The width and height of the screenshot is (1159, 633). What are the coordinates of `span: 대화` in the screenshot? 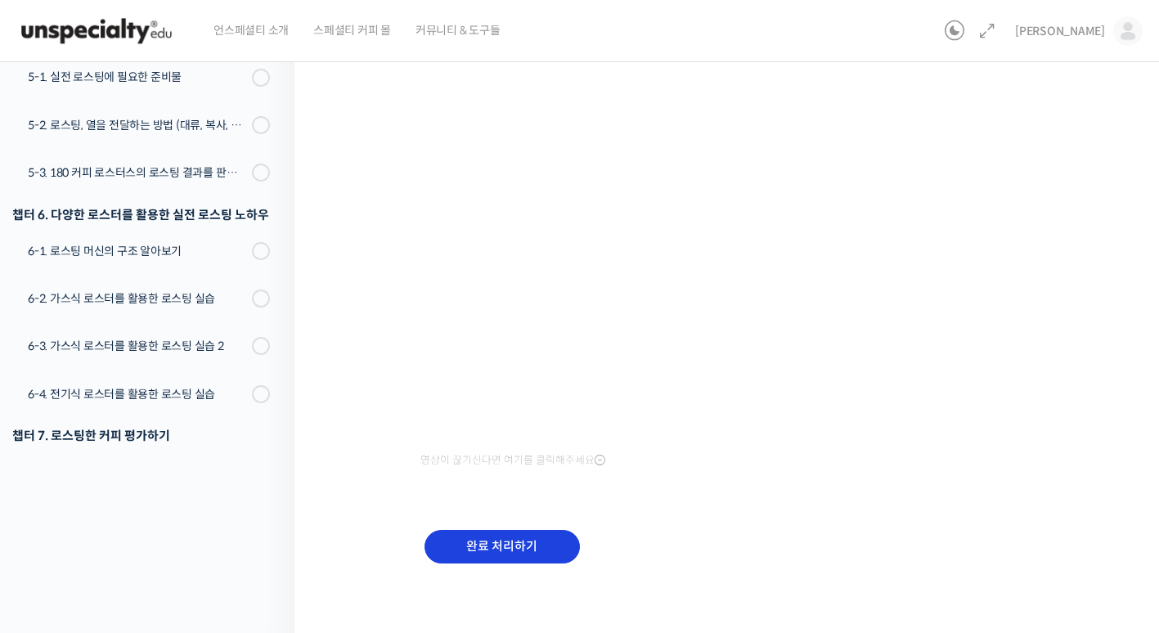 It's located at (159, 529).